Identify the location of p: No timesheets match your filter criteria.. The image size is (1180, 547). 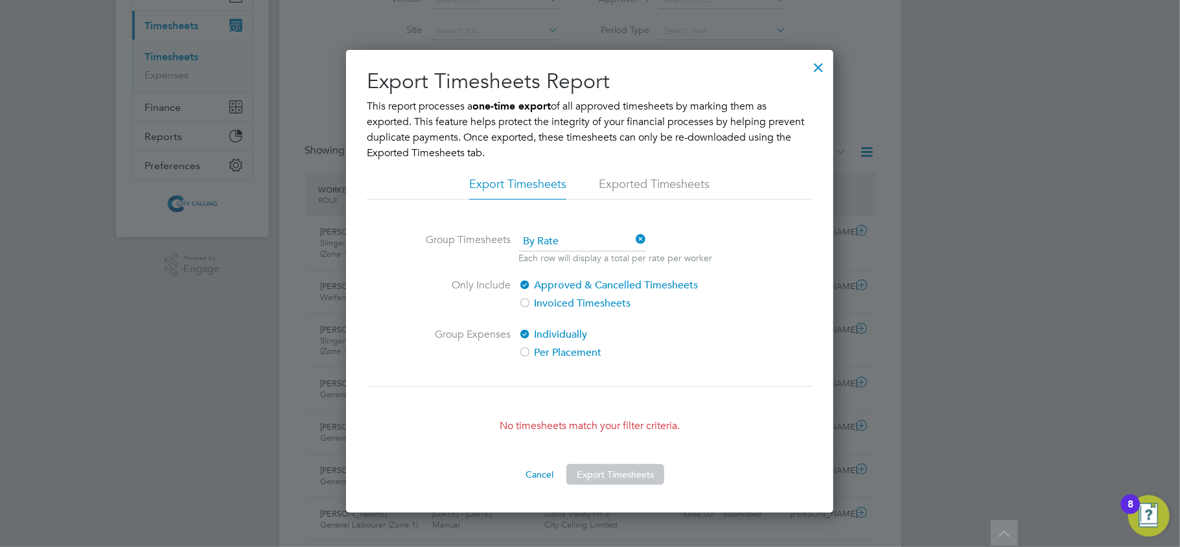
(590, 426).